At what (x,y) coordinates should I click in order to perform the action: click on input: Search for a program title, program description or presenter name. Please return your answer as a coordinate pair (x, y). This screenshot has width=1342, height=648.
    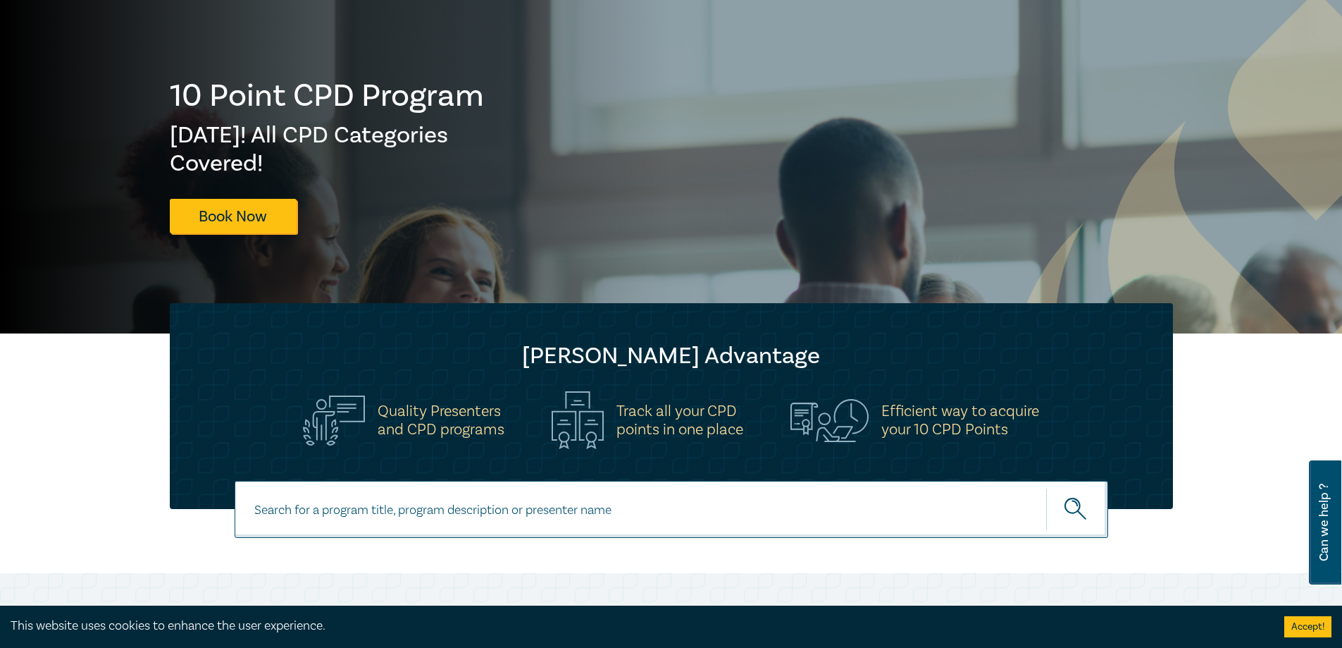
    Looking at the image, I should click on (671, 509).